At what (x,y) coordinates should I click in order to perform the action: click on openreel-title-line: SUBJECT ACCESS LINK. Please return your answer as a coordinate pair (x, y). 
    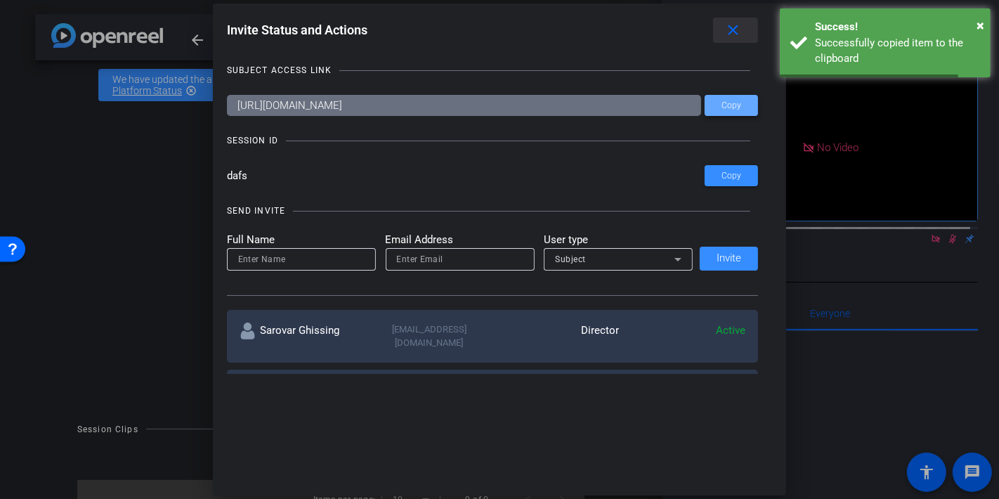
    Looking at the image, I should click on (492, 70).